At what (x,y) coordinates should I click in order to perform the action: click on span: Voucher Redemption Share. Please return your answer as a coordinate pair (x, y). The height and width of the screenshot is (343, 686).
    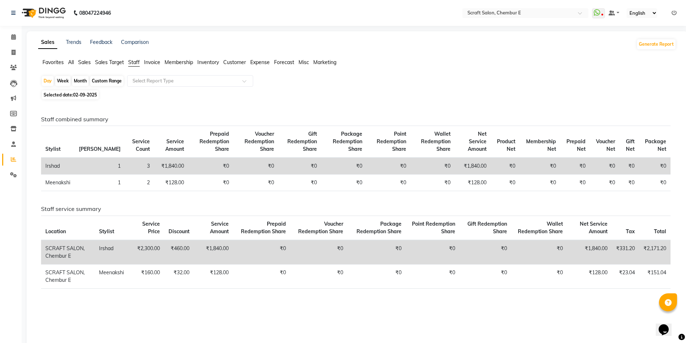
    Looking at the image, I should click on (320, 227).